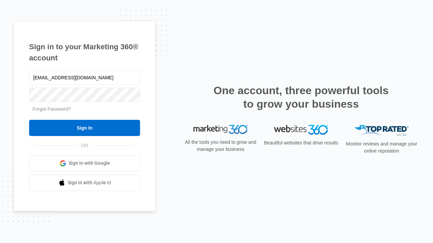 This screenshot has width=433, height=243. I want to click on p: Beautiful websites that drive results, so click(301, 143).